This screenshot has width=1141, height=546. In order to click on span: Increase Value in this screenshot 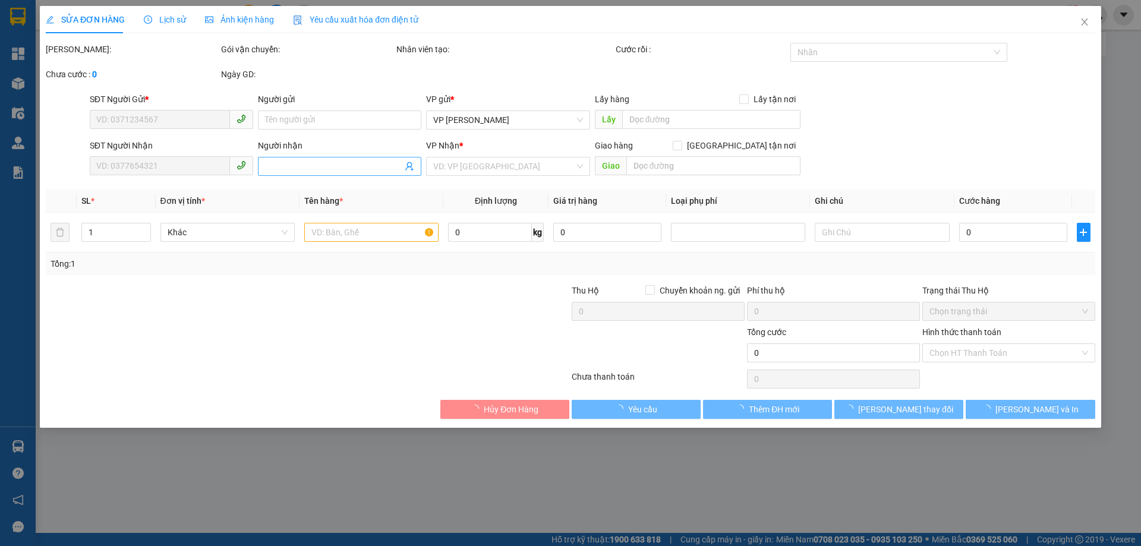, I will do `click(144, 228)`.